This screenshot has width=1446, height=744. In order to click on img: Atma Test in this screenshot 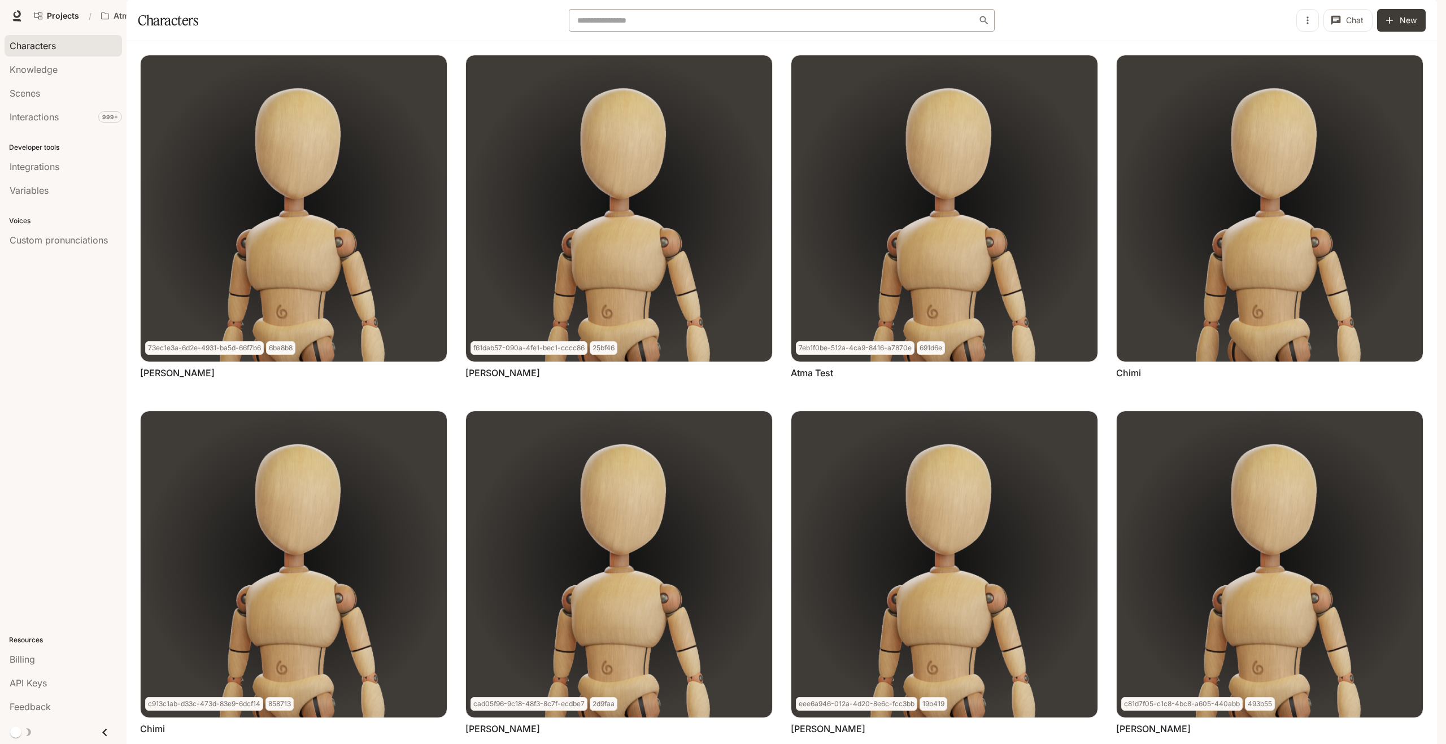, I will do `click(944, 208)`.